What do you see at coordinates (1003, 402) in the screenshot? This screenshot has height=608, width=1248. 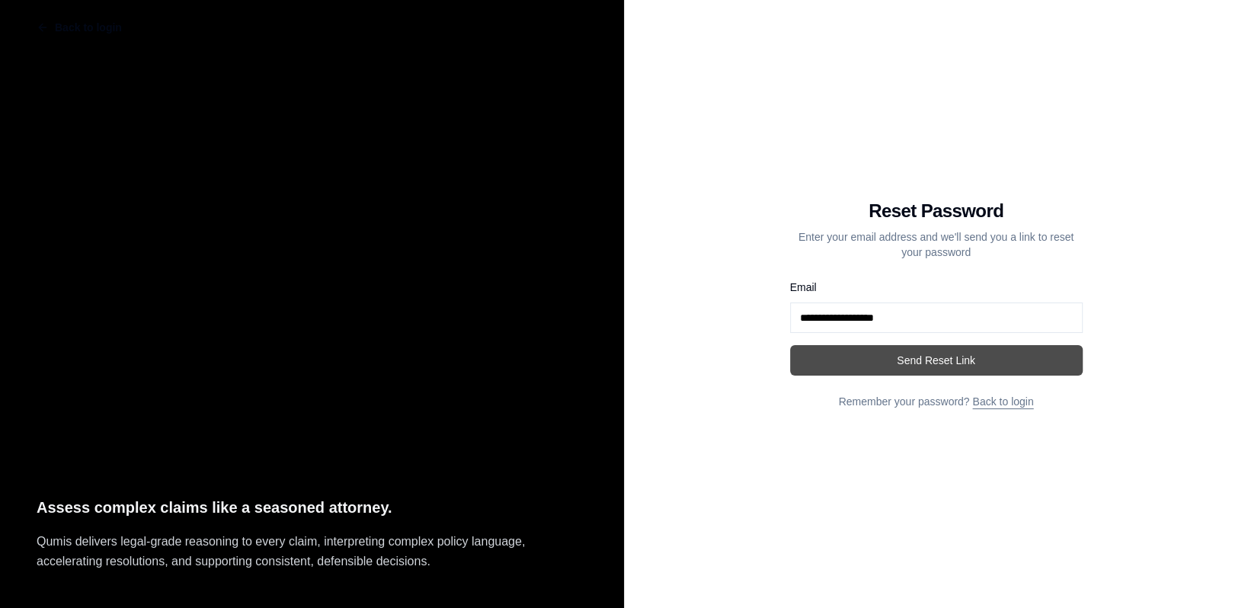 I see `a: Back to login` at bounding box center [1003, 402].